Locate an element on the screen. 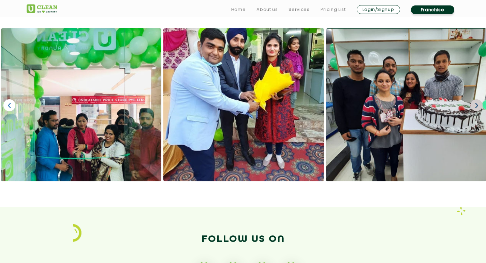  a: About us is located at coordinates (267, 10).